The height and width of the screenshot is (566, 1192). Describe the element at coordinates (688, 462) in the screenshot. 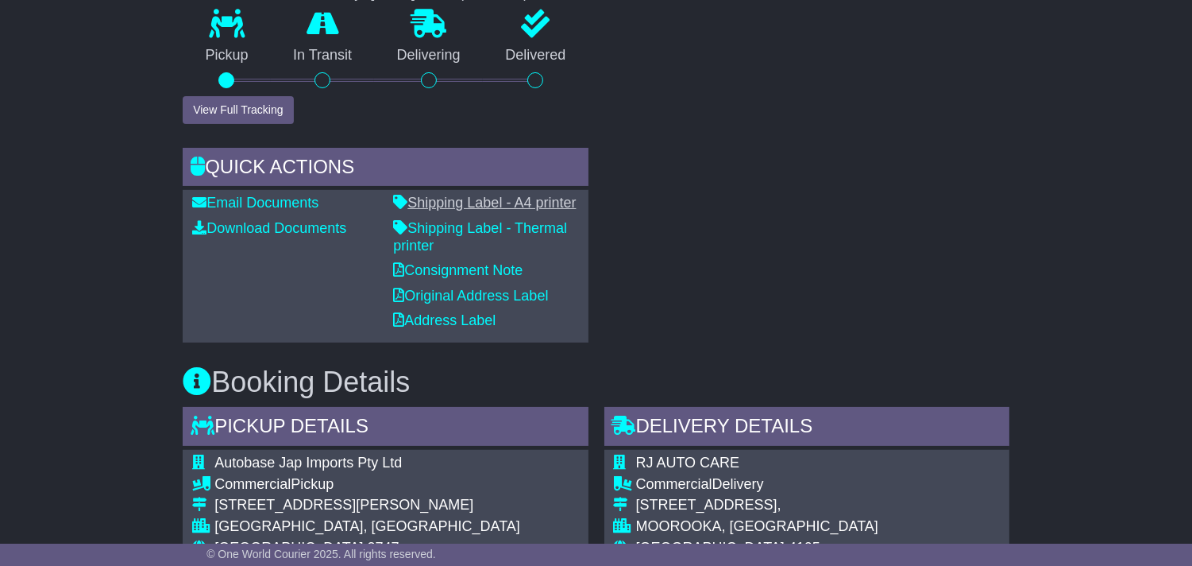

I see `span: RJ AUTO CARE` at that location.